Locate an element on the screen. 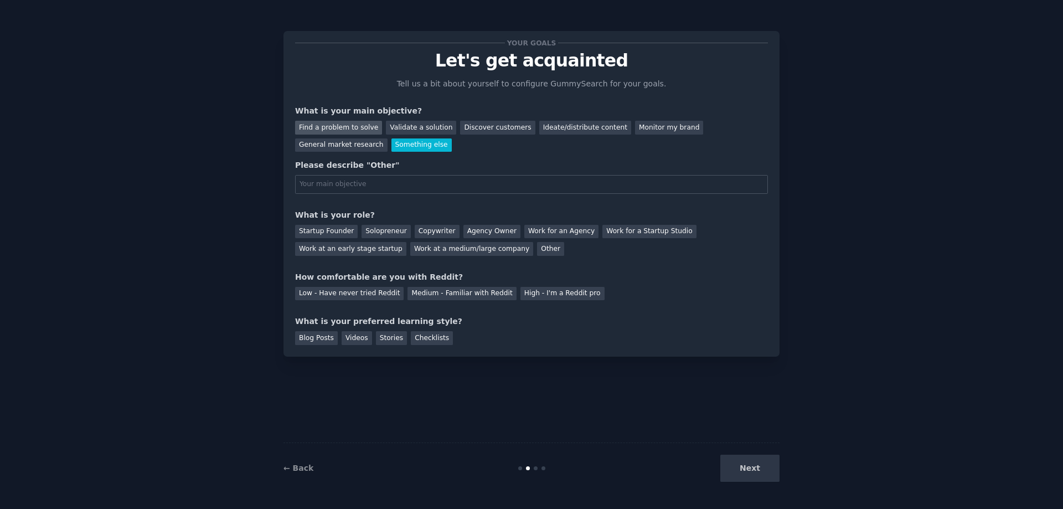 The width and height of the screenshot is (1063, 509). div: Ideate/distribute content is located at coordinates (585, 127).